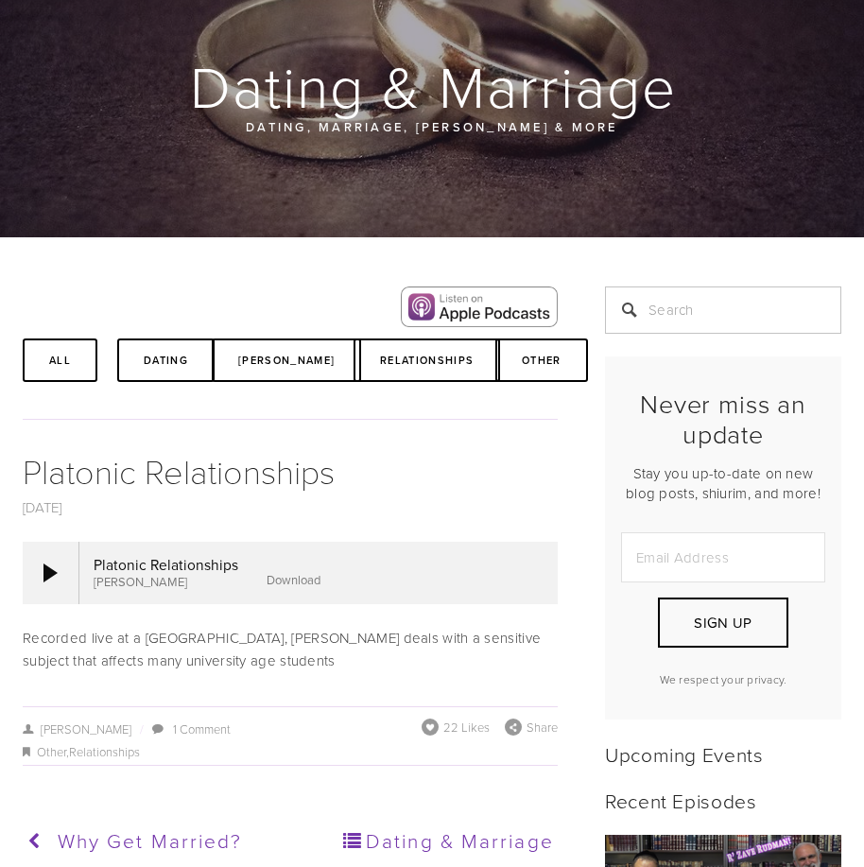 This screenshot has height=867, width=864. I want to click on span: Sign Up, so click(722, 622).